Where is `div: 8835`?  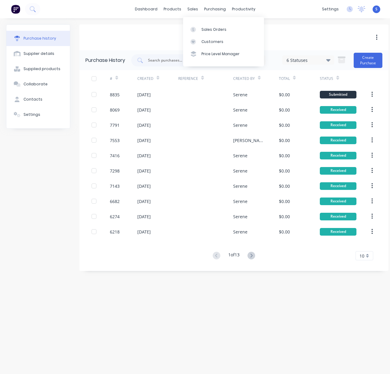
div: 8835 is located at coordinates (115, 95).